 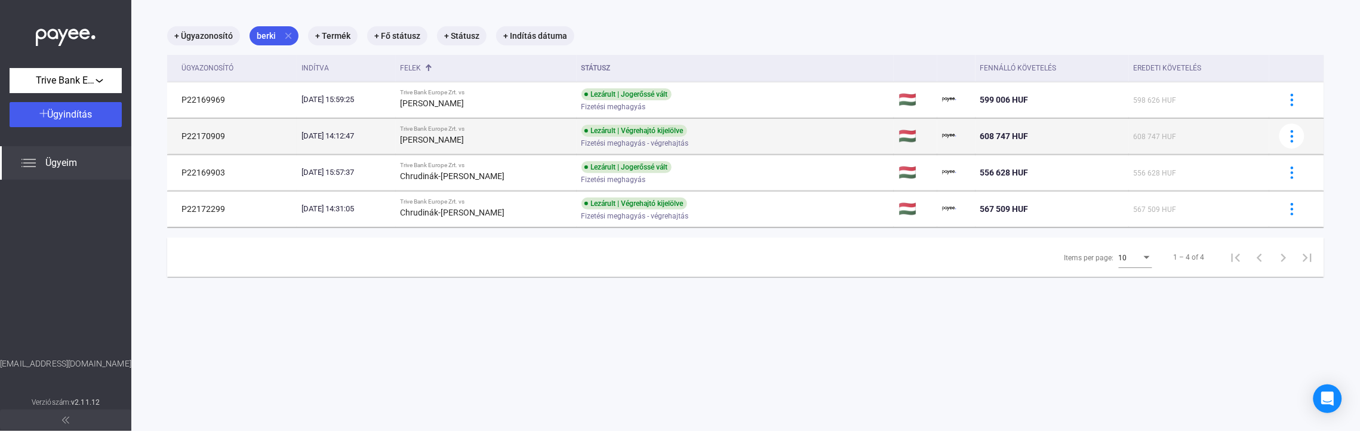 I want to click on mat-icon: close, so click(x=288, y=36).